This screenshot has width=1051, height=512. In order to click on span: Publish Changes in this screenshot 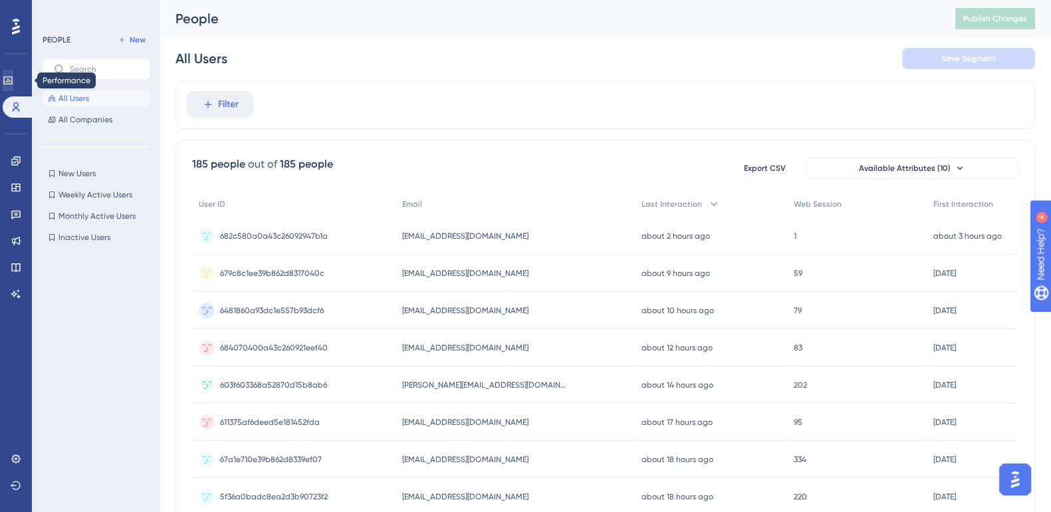, I will do `click(995, 19)`.